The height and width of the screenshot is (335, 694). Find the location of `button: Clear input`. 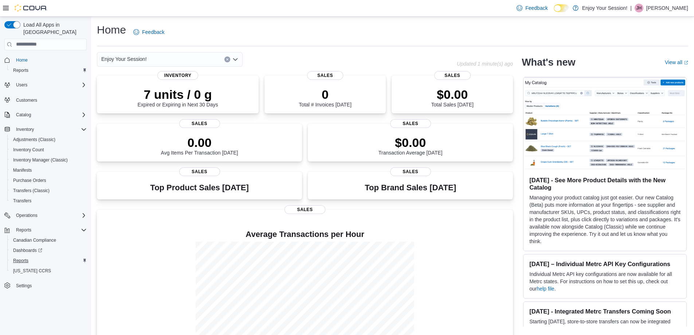

button: Clear input is located at coordinates (227, 59).